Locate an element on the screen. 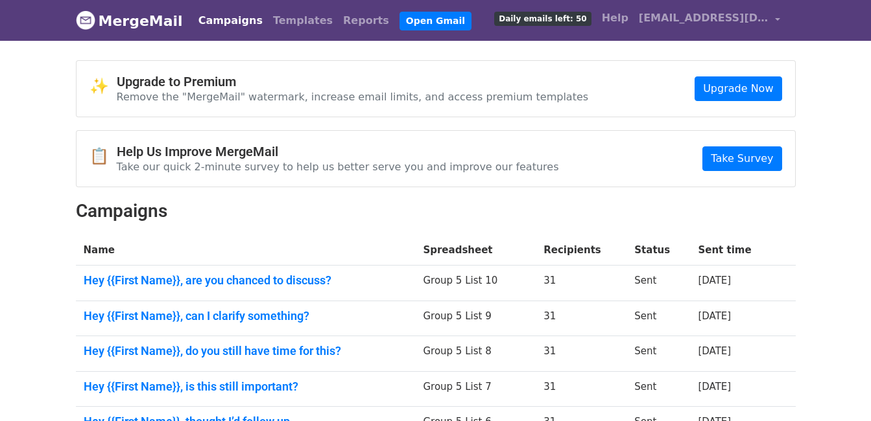 The width and height of the screenshot is (871, 421). td: Group 5 List 9 is located at coordinates (475, 318).